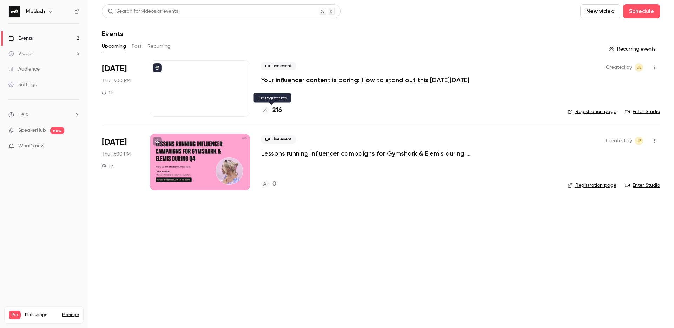 The image size is (674, 328). I want to click on span: new, so click(57, 131).